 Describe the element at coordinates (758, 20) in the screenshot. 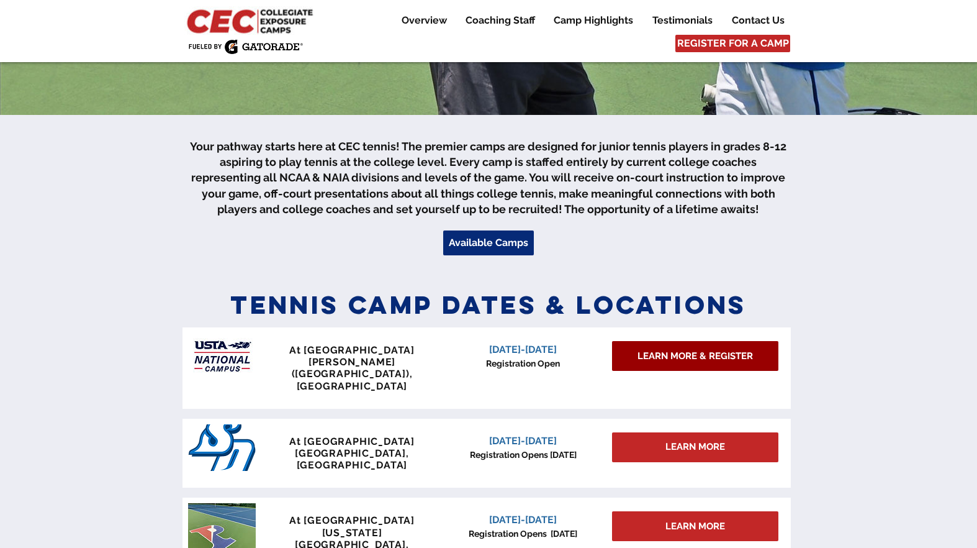

I see `p: Contact Us` at that location.